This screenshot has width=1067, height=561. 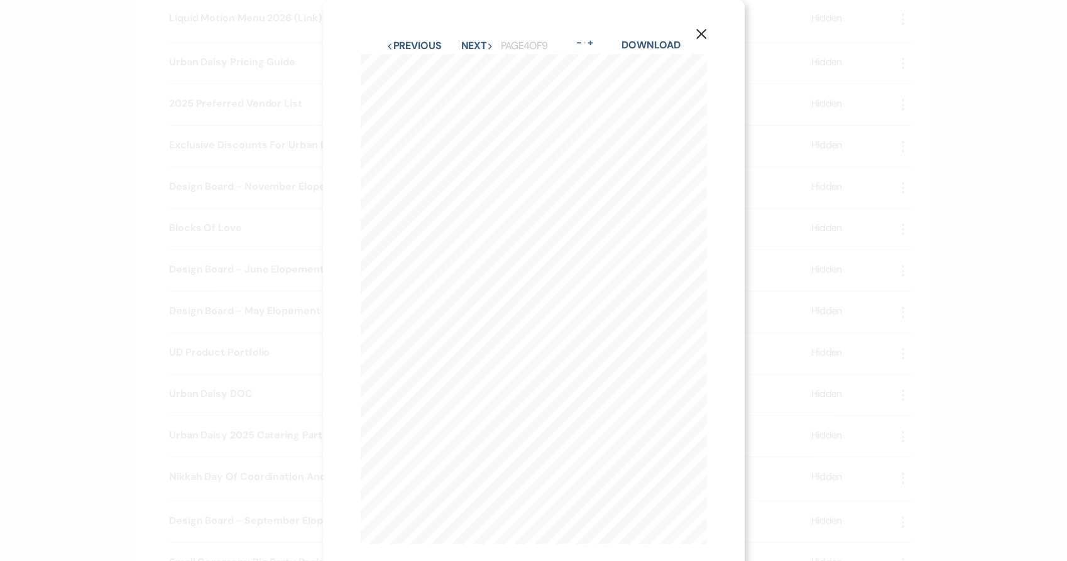 What do you see at coordinates (413, 46) in the screenshot?
I see `button: Previous` at bounding box center [413, 46].